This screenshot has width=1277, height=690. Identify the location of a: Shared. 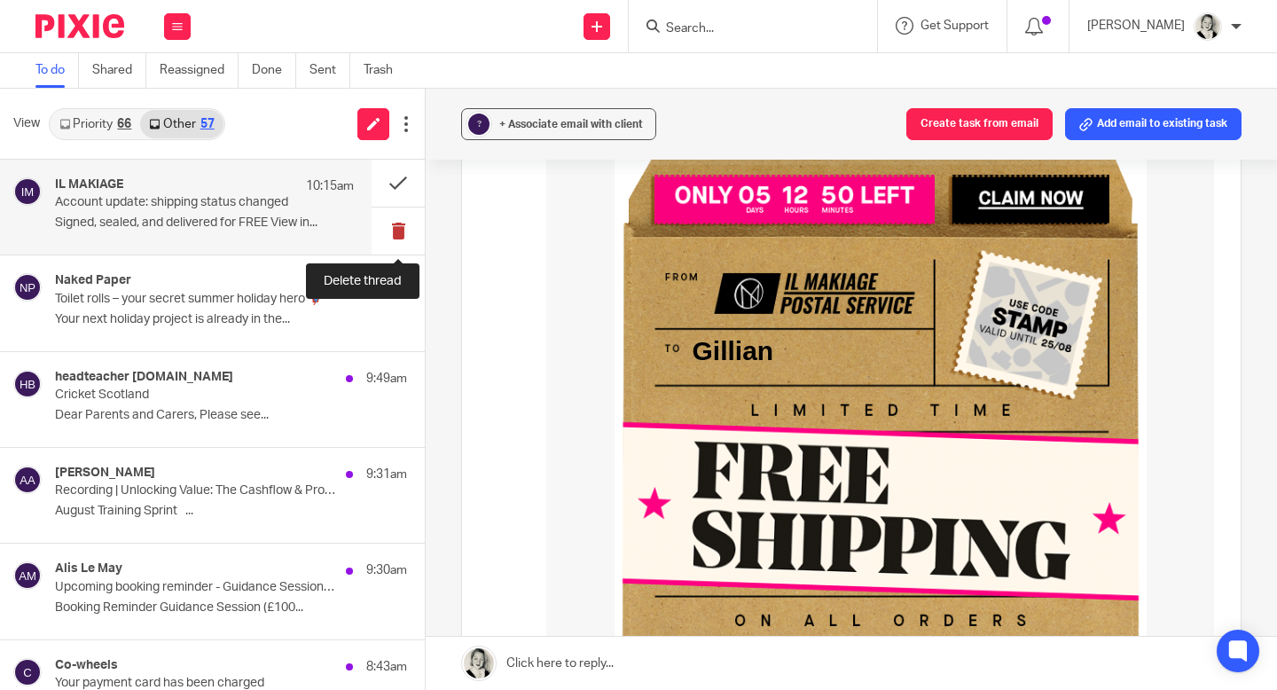
(119, 70).